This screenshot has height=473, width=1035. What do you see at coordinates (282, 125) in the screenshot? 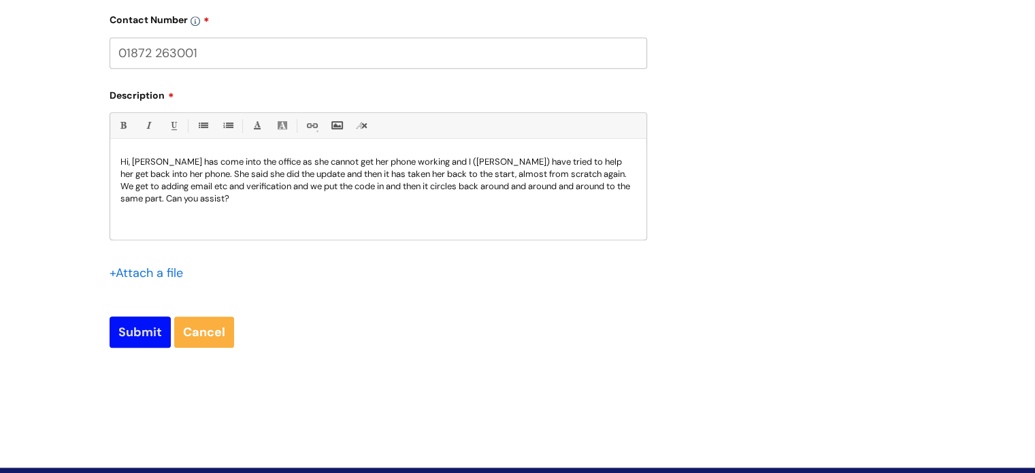
I see `a: Back Color` at bounding box center [282, 125].